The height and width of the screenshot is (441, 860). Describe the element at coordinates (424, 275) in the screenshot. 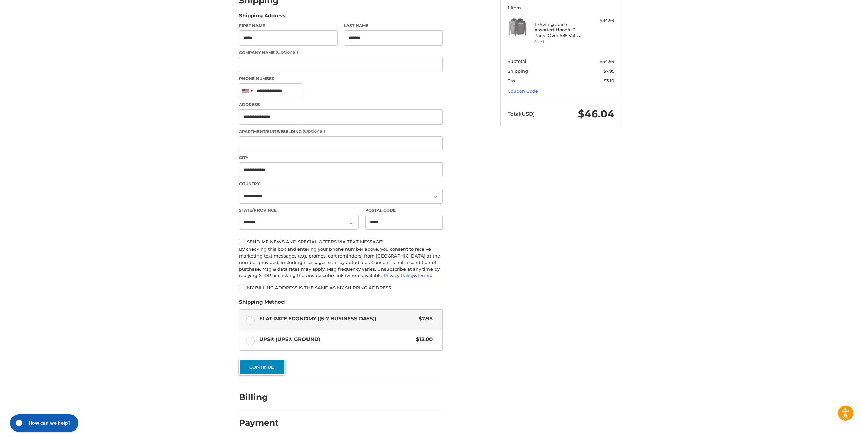

I see `a: Terms` at that location.